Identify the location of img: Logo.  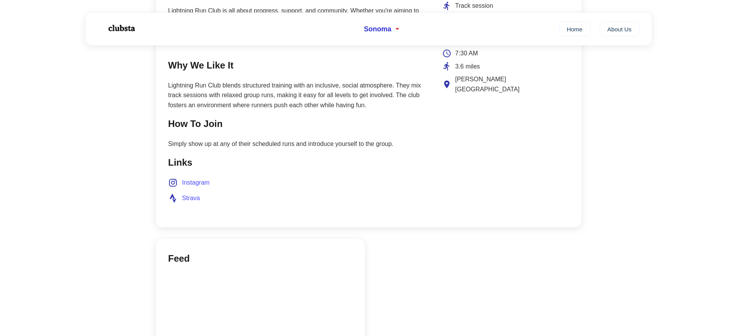
(121, 28).